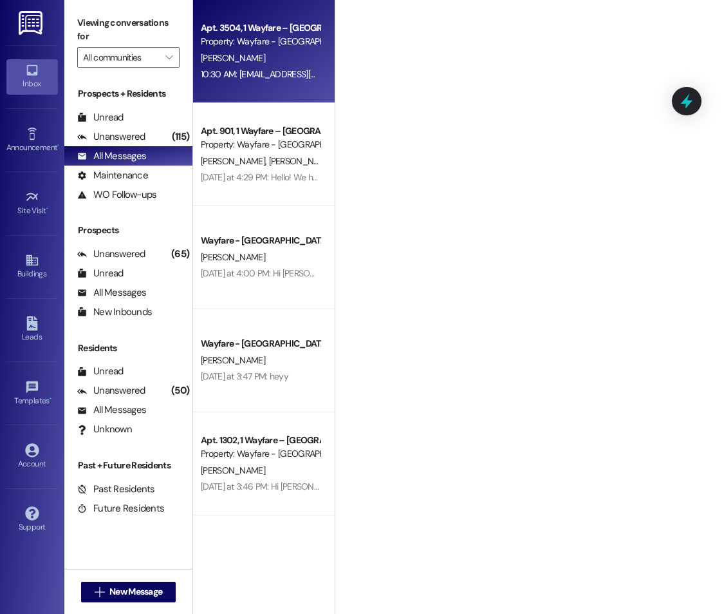 This screenshot has height=614, width=724. What do you see at coordinates (120, 508) in the screenshot?
I see `div: Future Residents` at bounding box center [120, 508].